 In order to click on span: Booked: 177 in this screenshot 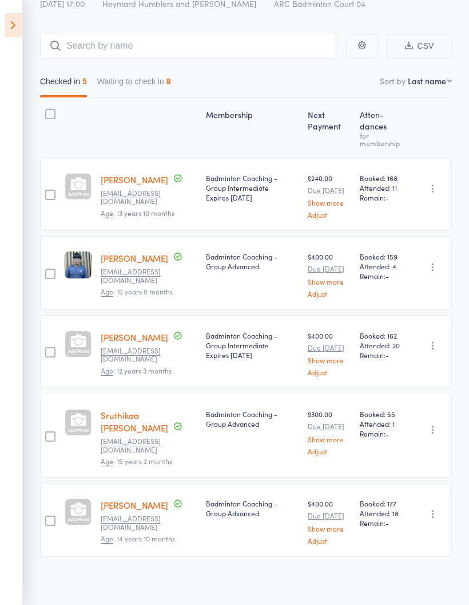, I will do `click(383, 503)`.